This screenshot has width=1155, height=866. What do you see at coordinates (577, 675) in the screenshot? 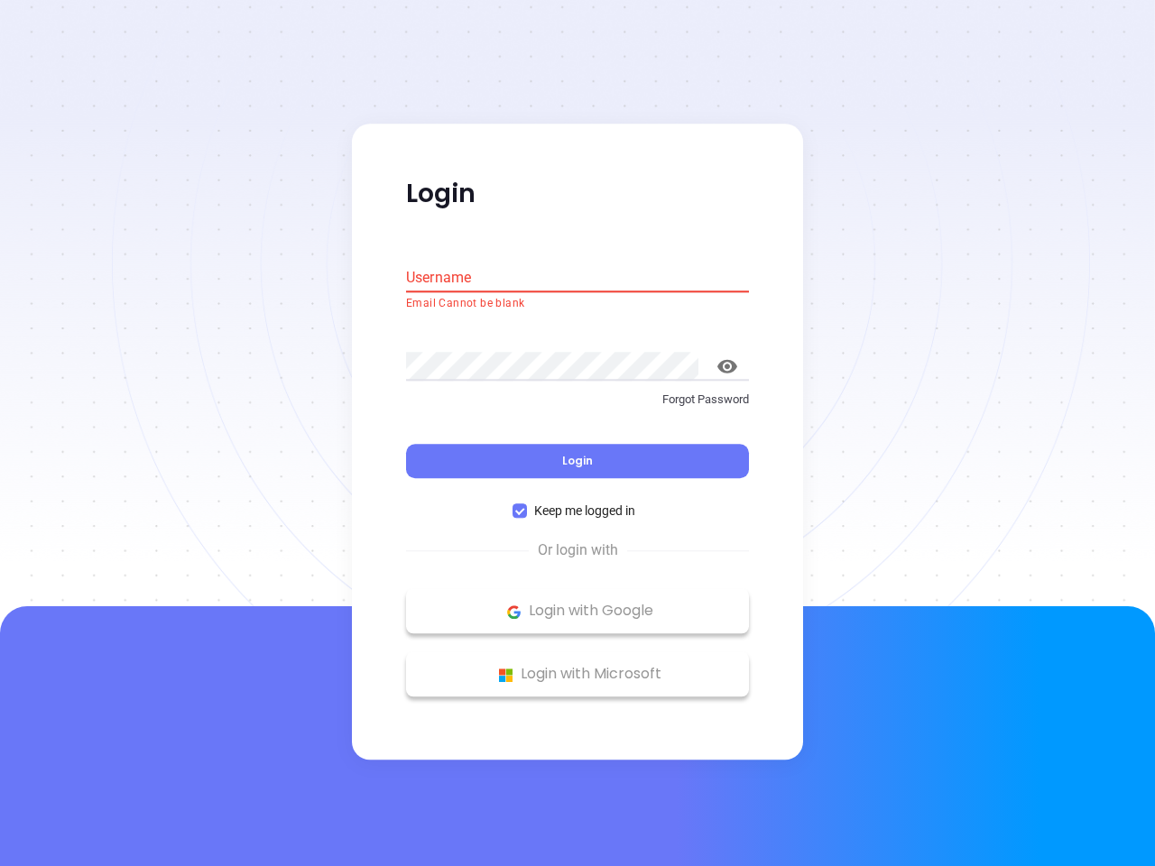
I see `p: Login with Microsoft` at bounding box center [577, 675].